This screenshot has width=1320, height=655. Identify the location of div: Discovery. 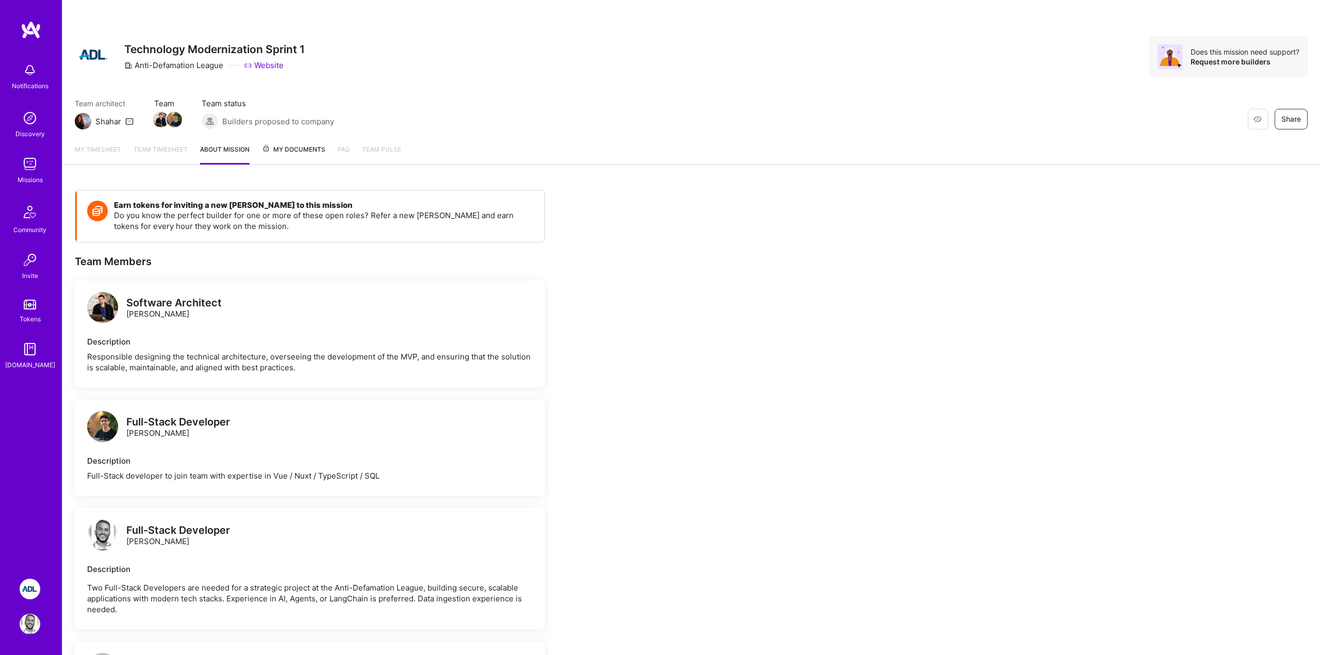
(30, 134).